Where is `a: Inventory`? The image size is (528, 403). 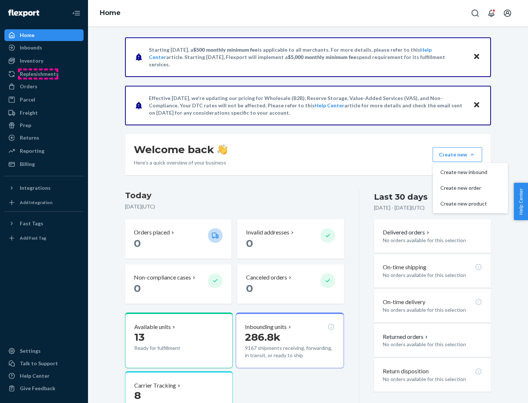 a: Inventory is located at coordinates (44, 61).